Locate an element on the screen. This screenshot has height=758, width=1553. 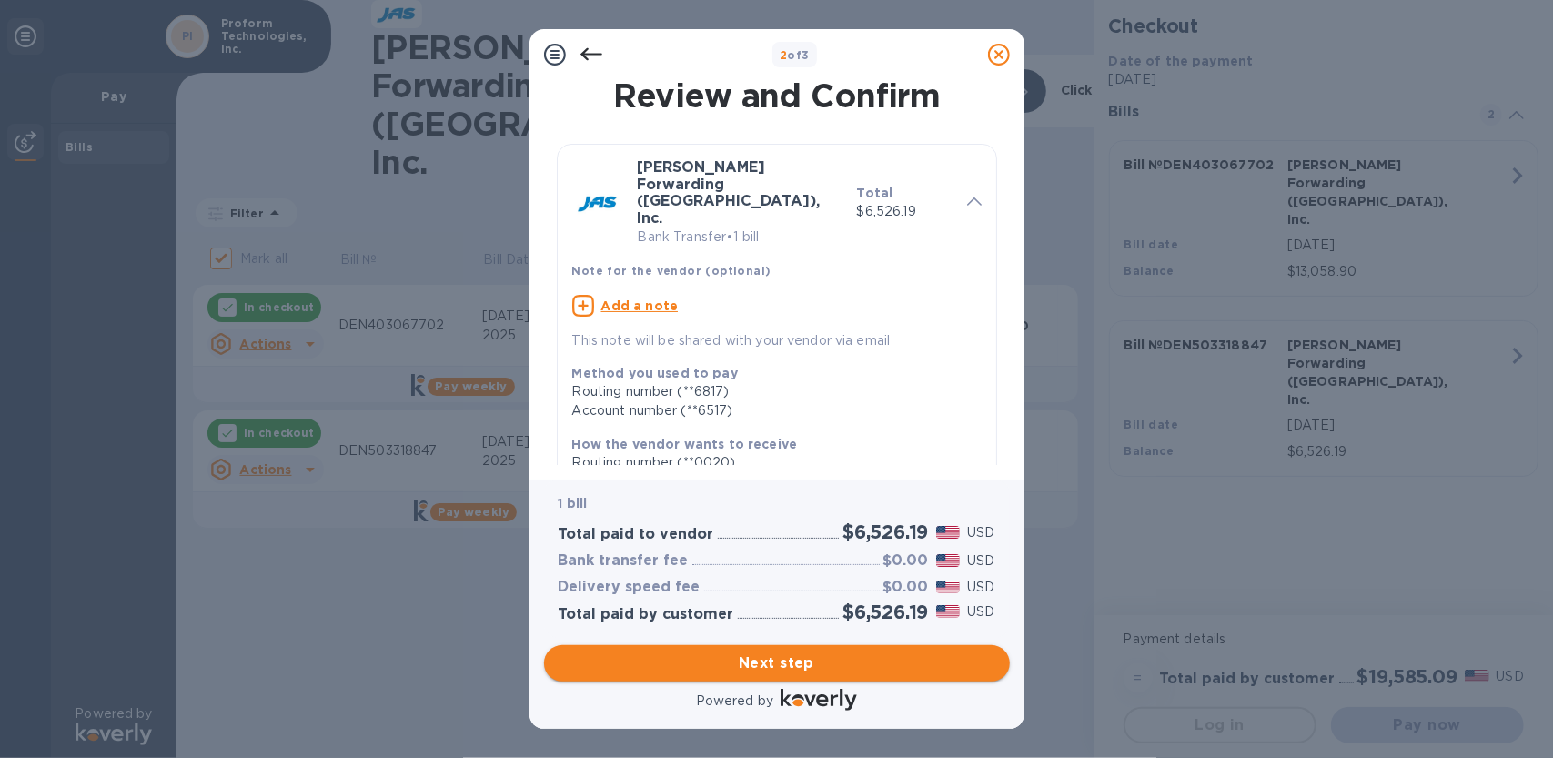
p: Powered by is located at coordinates (734, 701).